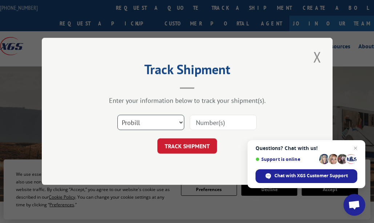  What do you see at coordinates (317, 57) in the screenshot?
I see `button: Close modal` at bounding box center [317, 57].